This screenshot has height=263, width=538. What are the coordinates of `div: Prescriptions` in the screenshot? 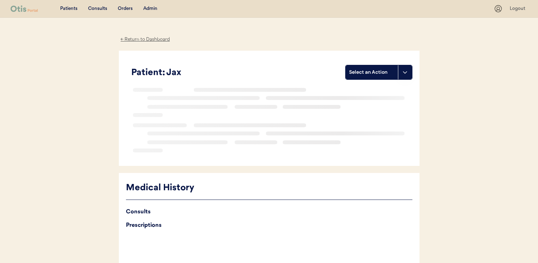 It's located at (269, 225).